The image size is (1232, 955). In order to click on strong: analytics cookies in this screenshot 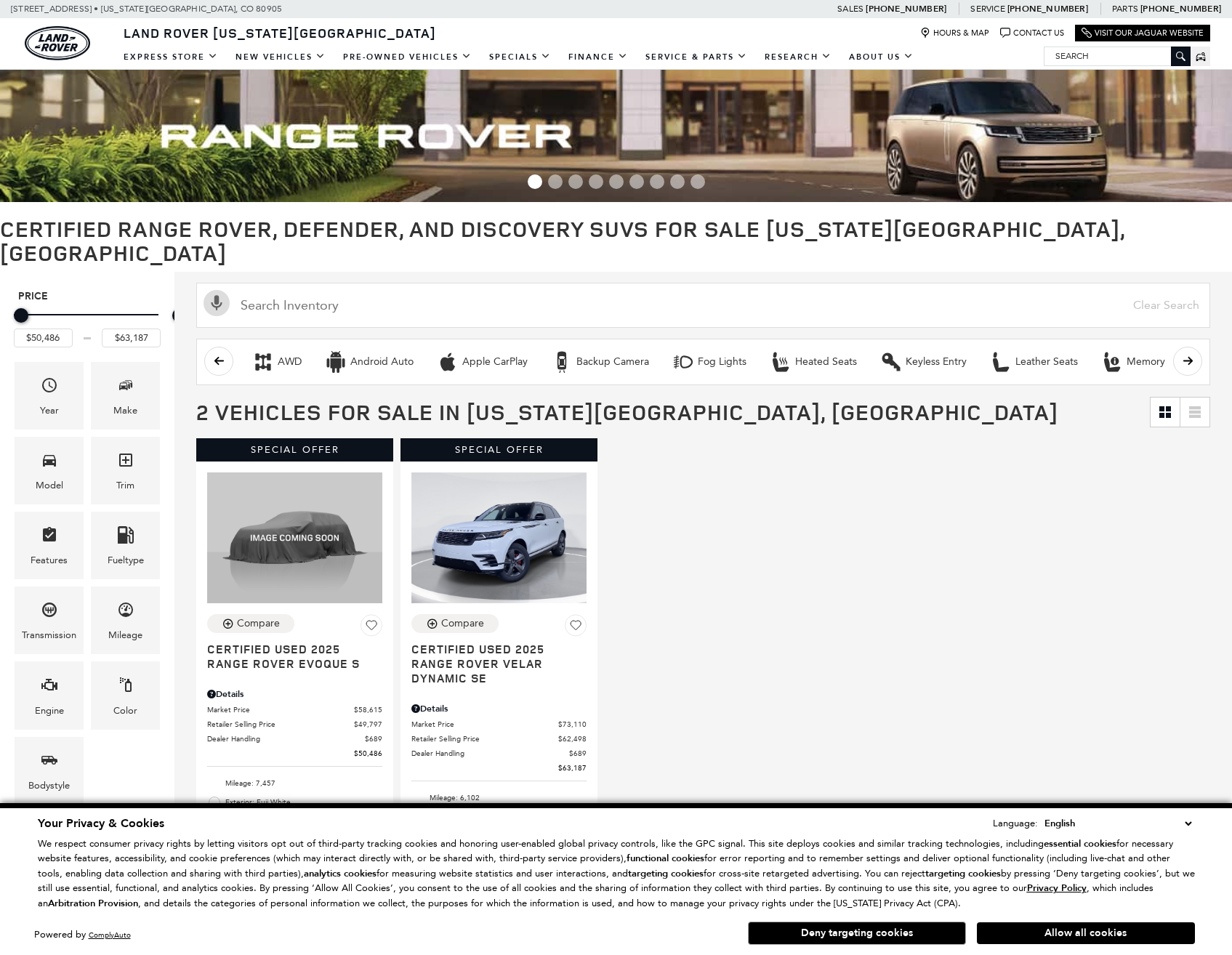, I will do `click(340, 873)`.